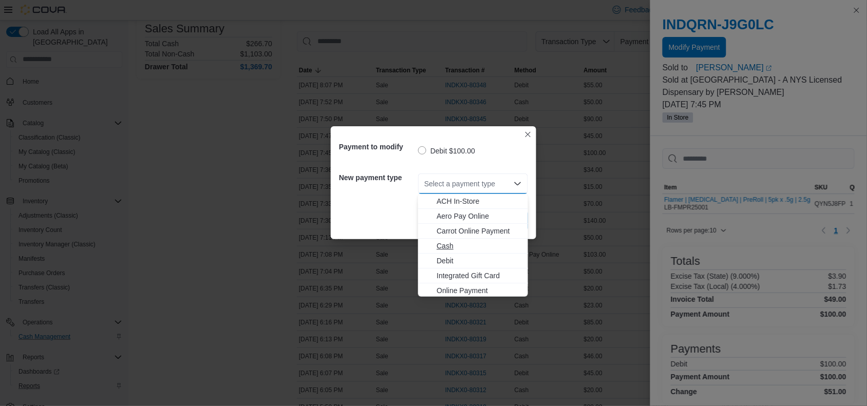 The image size is (867, 406). I want to click on span: Carrot Online Payment, so click(479, 231).